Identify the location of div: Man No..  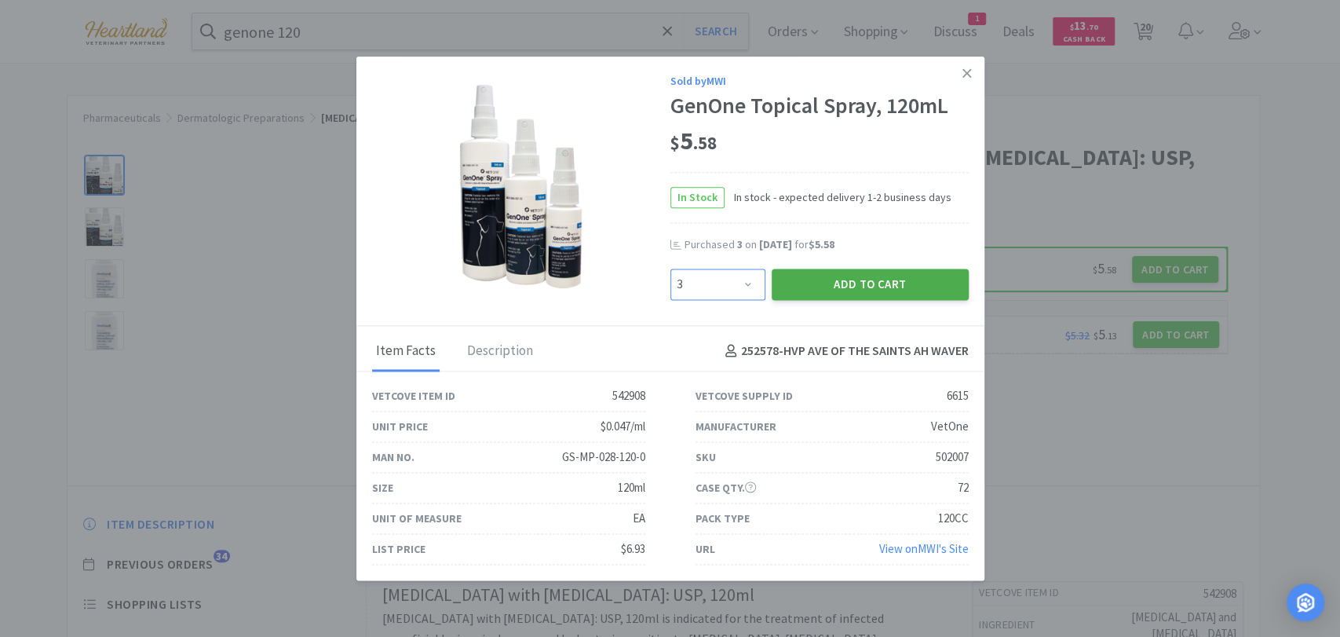
(393, 457).